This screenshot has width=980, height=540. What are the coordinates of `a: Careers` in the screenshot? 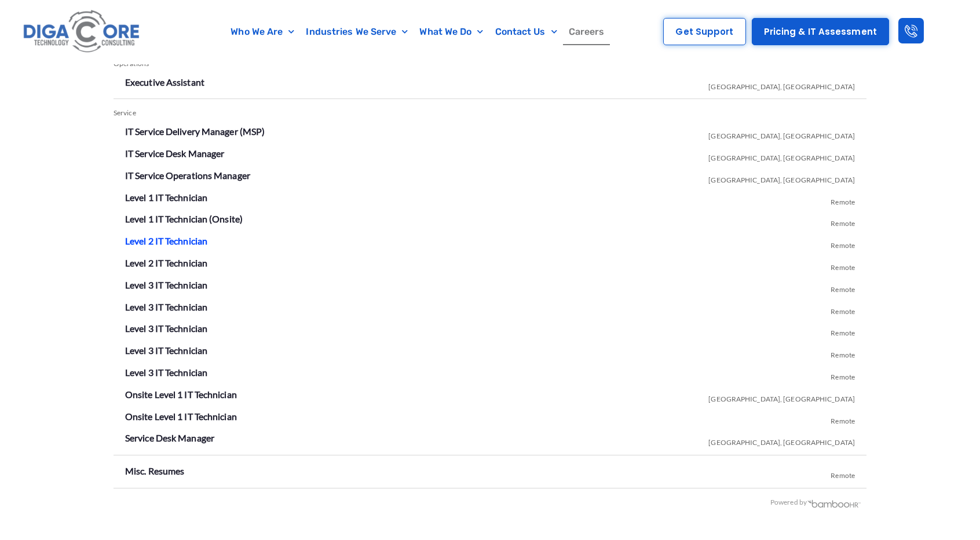 It's located at (587, 32).